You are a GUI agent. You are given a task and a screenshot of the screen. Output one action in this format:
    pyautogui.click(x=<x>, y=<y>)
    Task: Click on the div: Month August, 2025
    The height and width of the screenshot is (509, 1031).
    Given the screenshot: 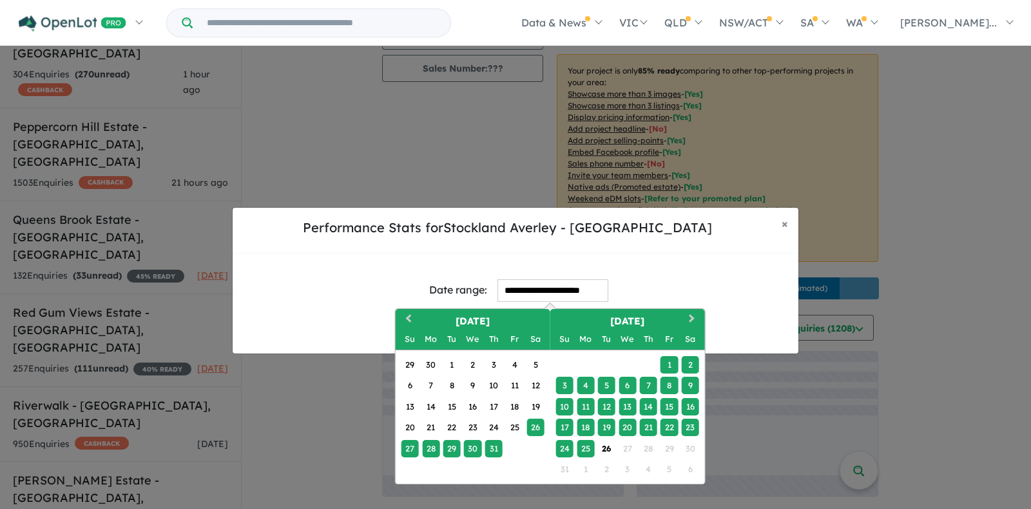 What is the action you would take?
    pyautogui.click(x=627, y=416)
    